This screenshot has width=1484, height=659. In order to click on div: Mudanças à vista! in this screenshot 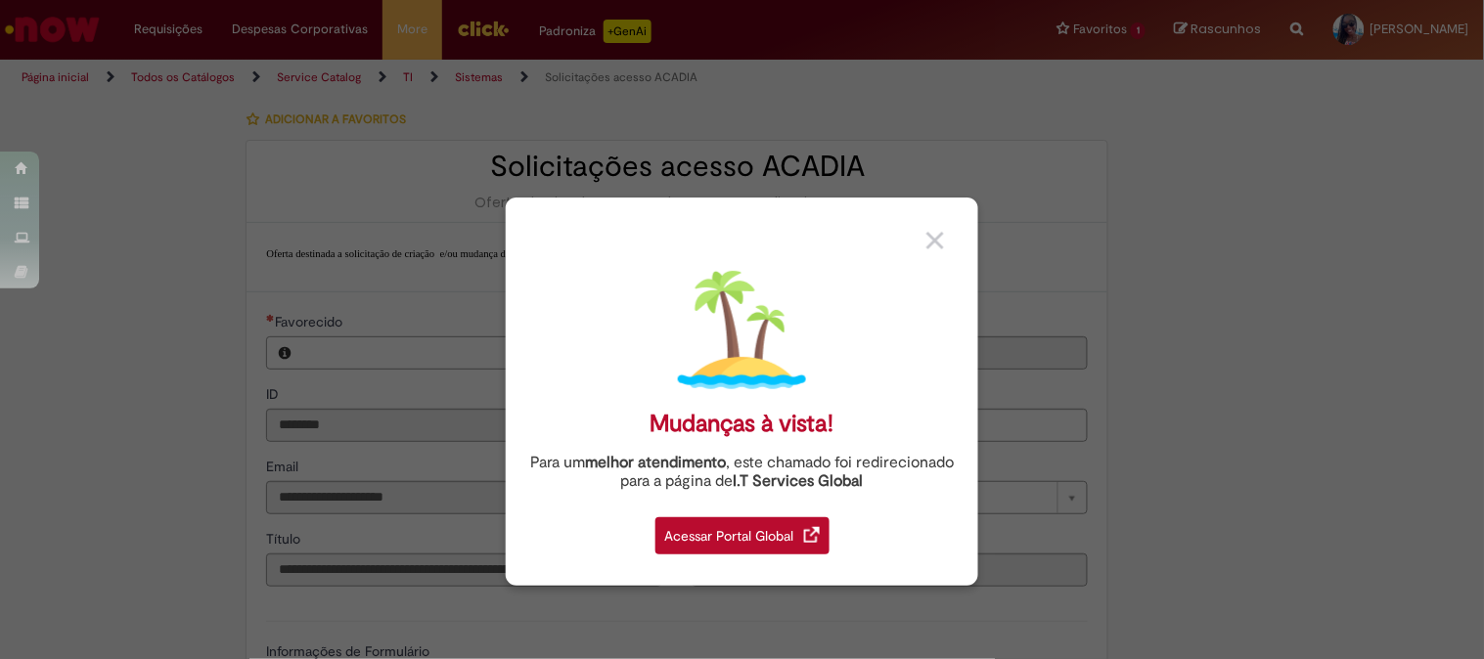, I will do `click(742, 423)`.